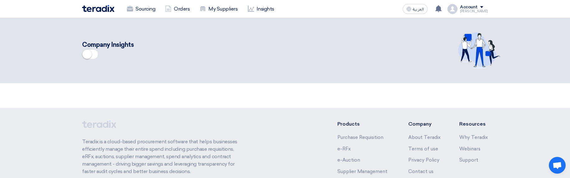  What do you see at coordinates (261, 9) in the screenshot?
I see `a: Insights` at bounding box center [261, 9].